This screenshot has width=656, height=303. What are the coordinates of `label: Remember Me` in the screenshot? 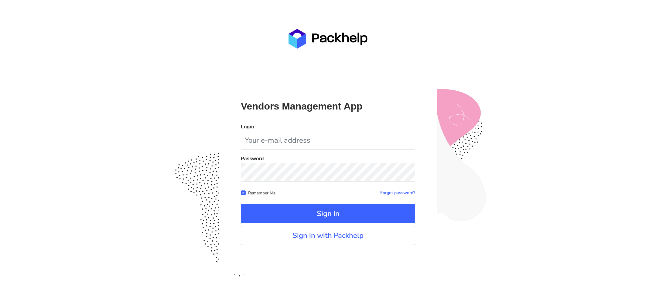 It's located at (262, 192).